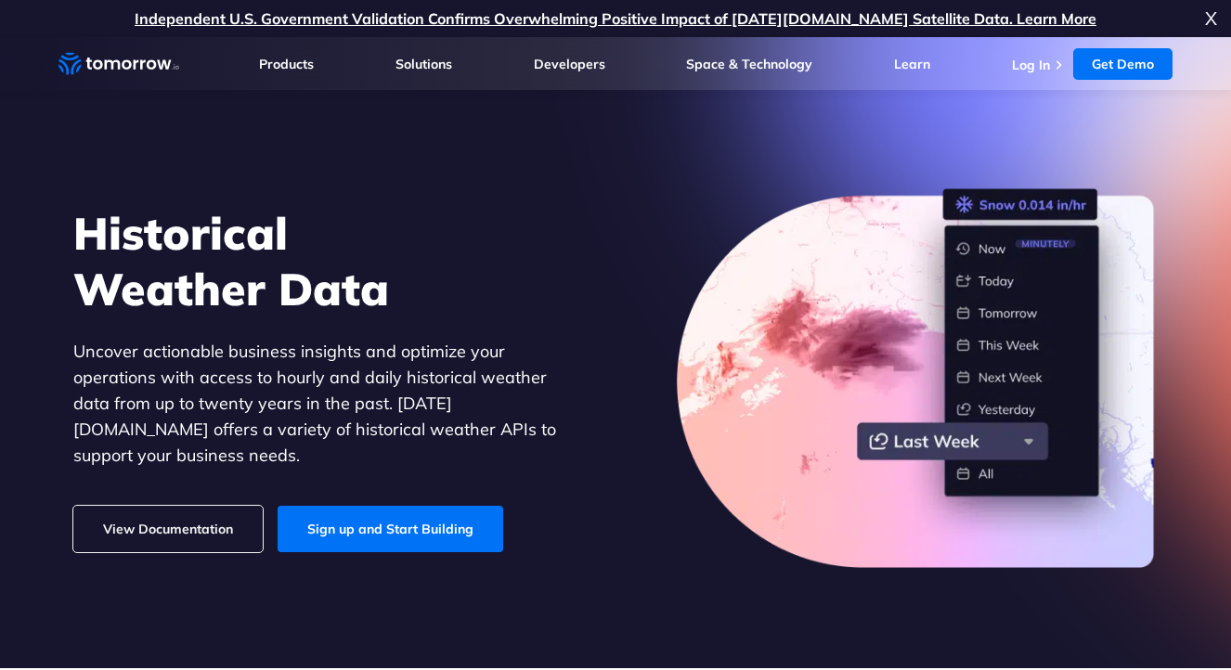  What do you see at coordinates (912, 64) in the screenshot?
I see `a: Learn` at bounding box center [912, 64].